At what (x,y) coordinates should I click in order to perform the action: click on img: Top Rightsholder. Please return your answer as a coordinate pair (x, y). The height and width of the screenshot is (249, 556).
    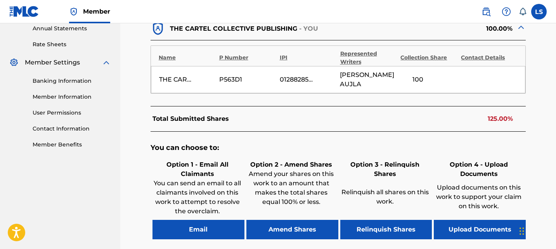
    Looking at the image, I should click on (74, 12).